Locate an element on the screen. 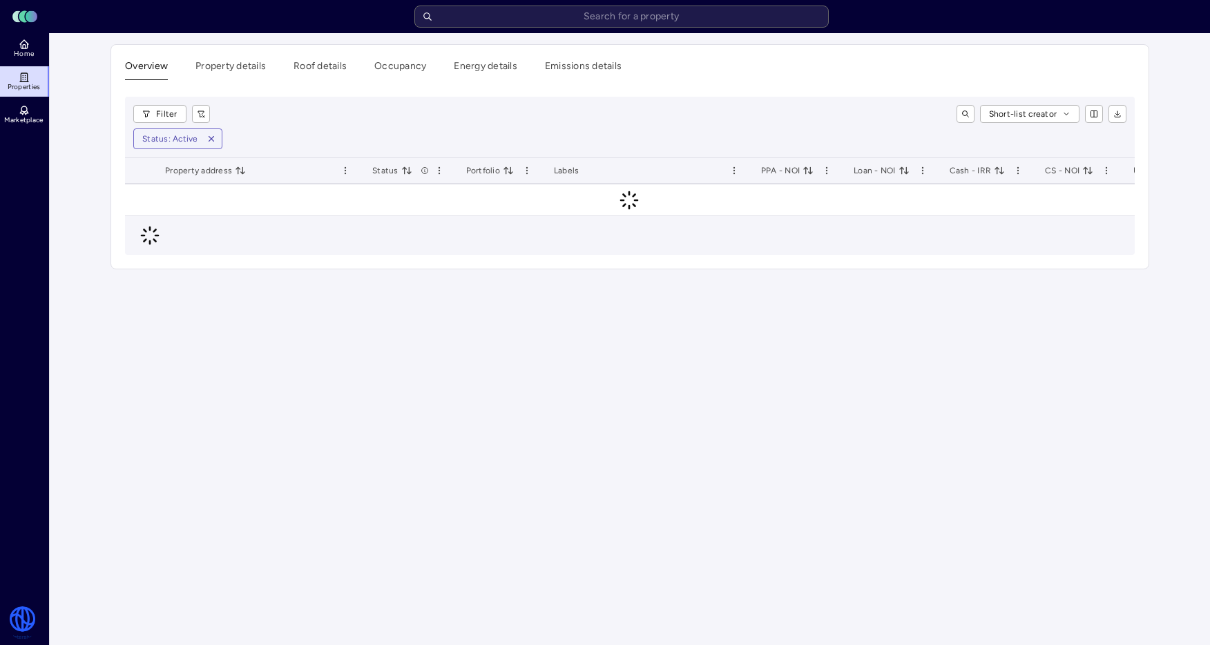 The height and width of the screenshot is (645, 1210). span: Portfolio is located at coordinates (490, 171).